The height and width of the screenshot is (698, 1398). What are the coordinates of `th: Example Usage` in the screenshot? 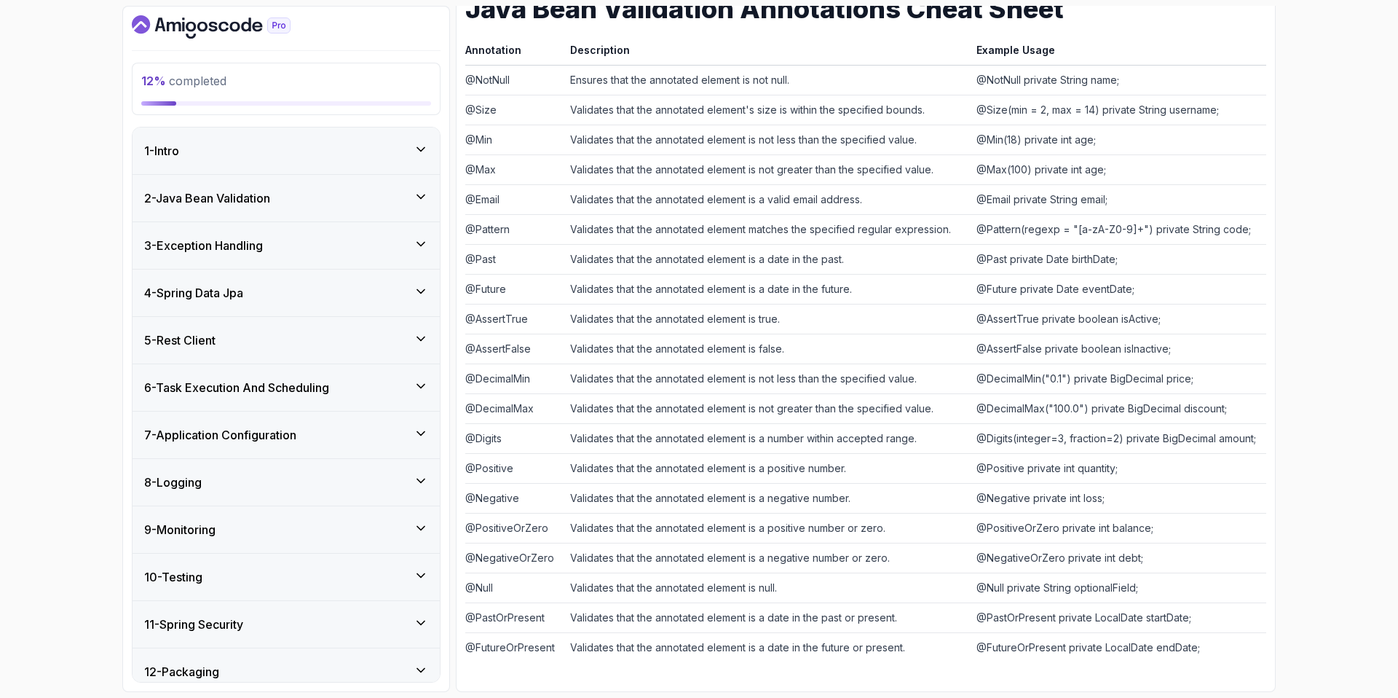 It's located at (1118, 53).